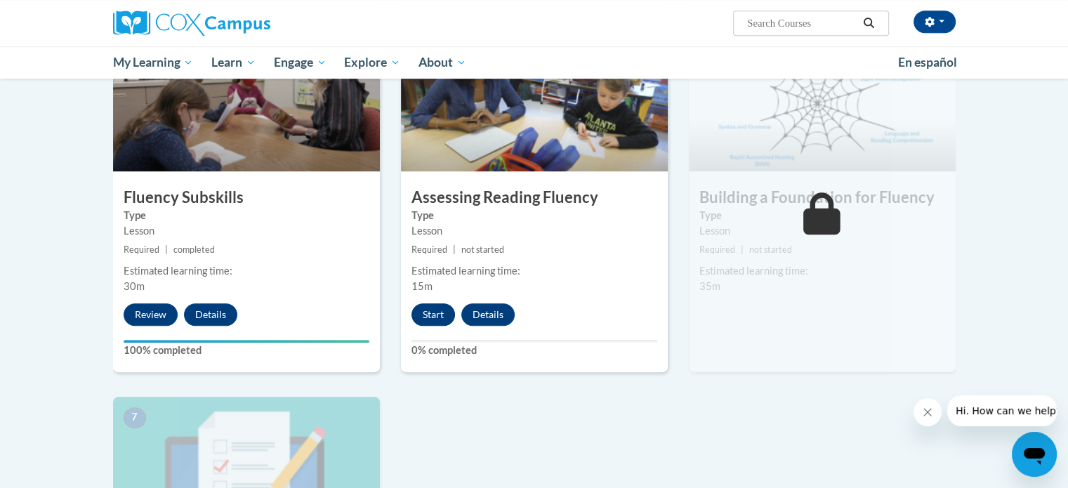  I want to click on span: 7, so click(135, 418).